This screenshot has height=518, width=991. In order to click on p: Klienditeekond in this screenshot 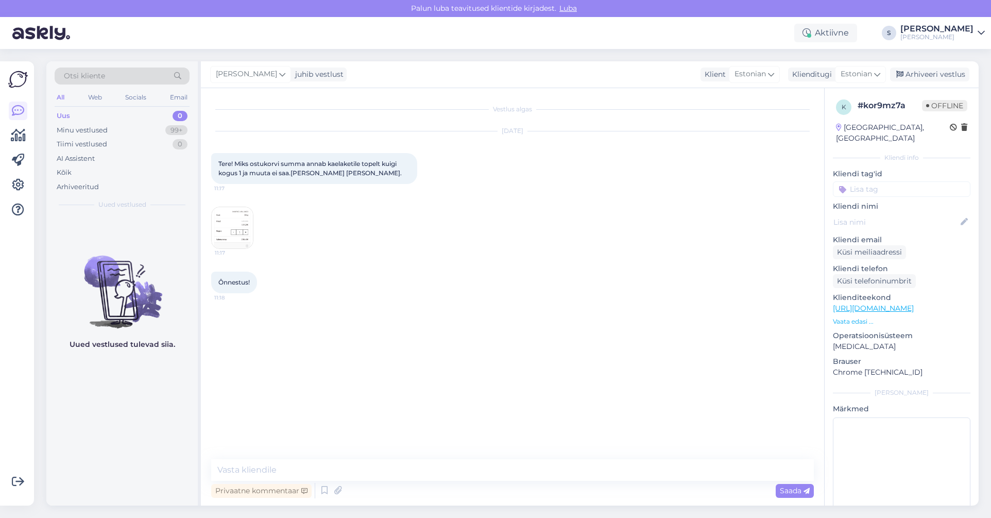, I will do `click(901, 297)`.